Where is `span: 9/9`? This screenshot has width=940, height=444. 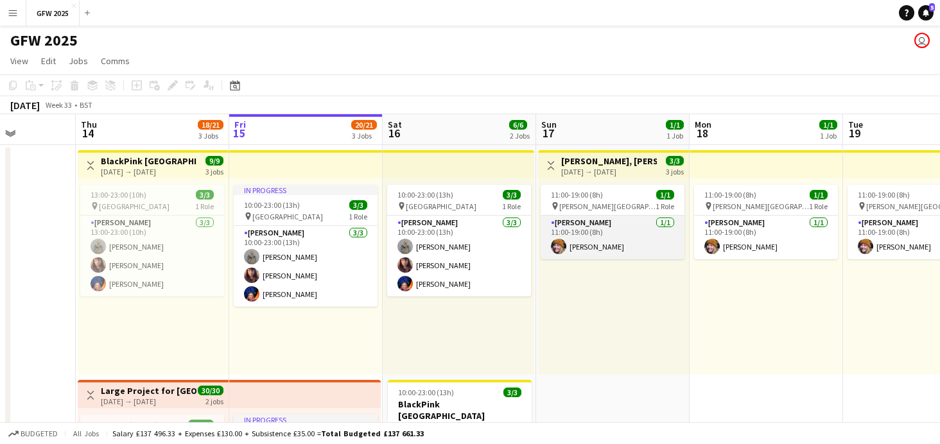
span: 9/9 is located at coordinates (214, 160).